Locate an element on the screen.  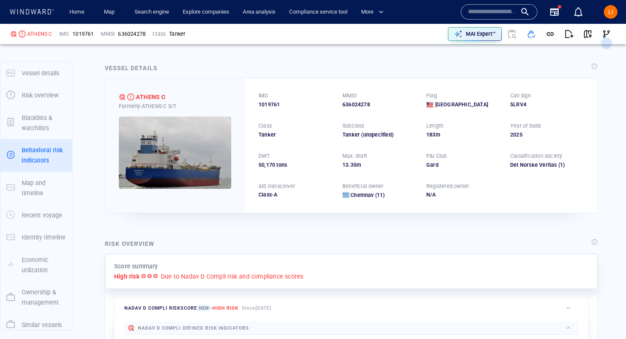
p: Flag is located at coordinates (432, 96).